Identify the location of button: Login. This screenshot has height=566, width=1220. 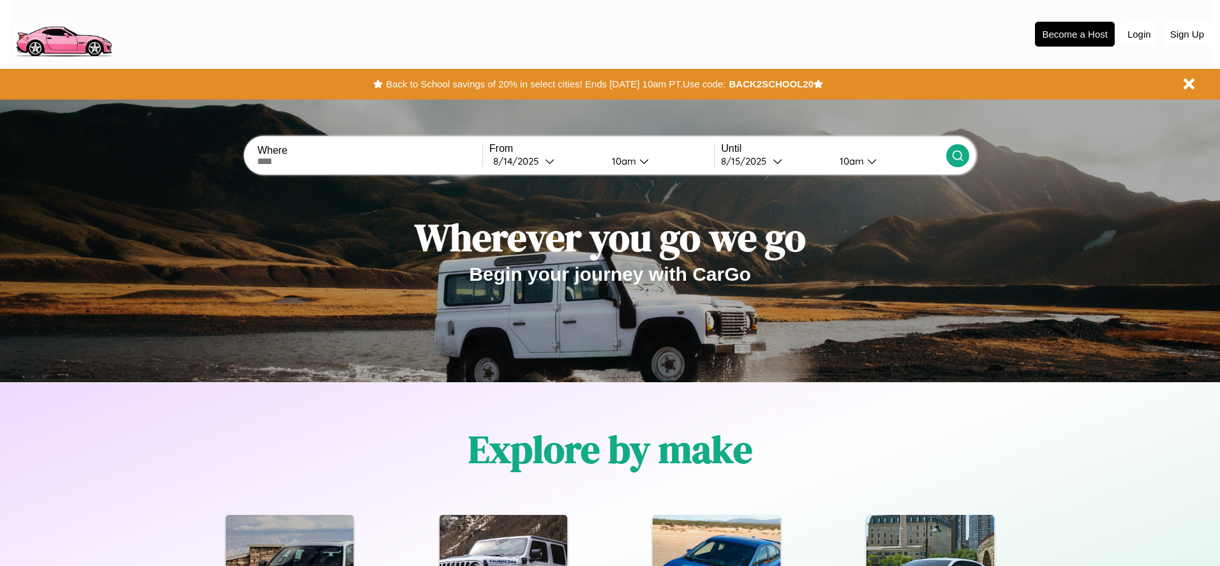
(1139, 34).